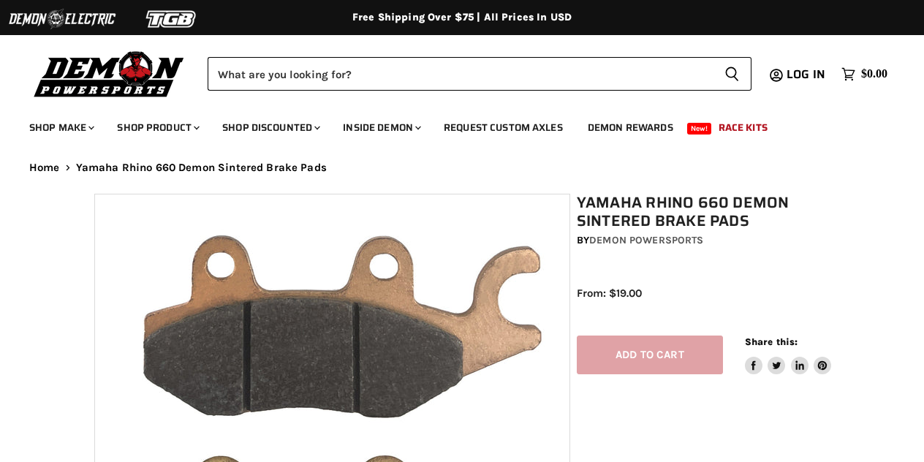 This screenshot has width=924, height=462. Describe the element at coordinates (201, 167) in the screenshot. I see `span: Yamaha Rhino 660 Demon Sintered Brake Pads` at that location.